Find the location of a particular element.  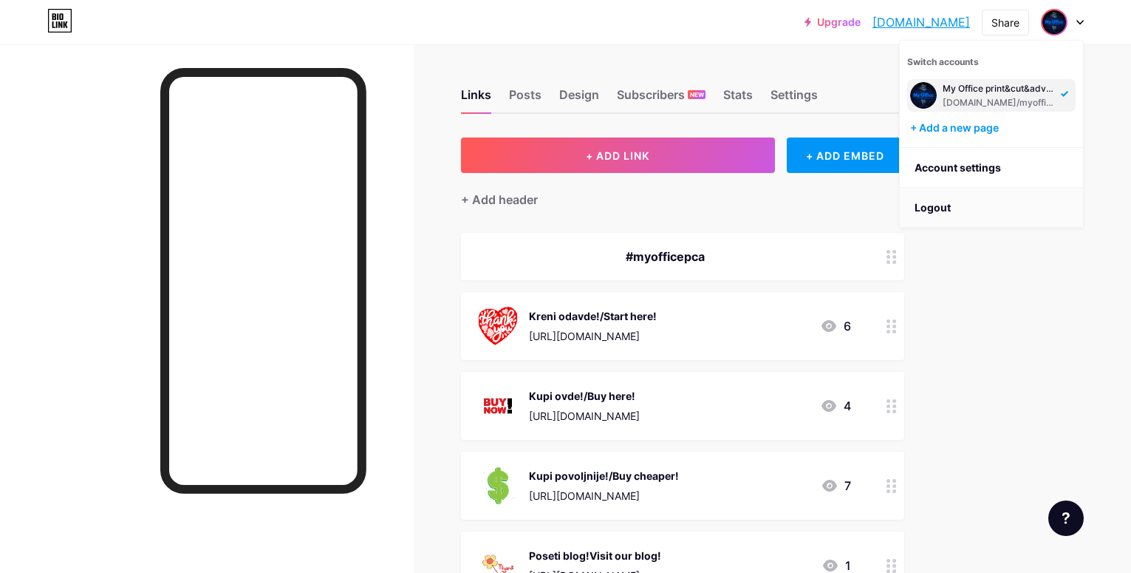

div: Poseti blog!Visit our blog! is located at coordinates (595, 555).